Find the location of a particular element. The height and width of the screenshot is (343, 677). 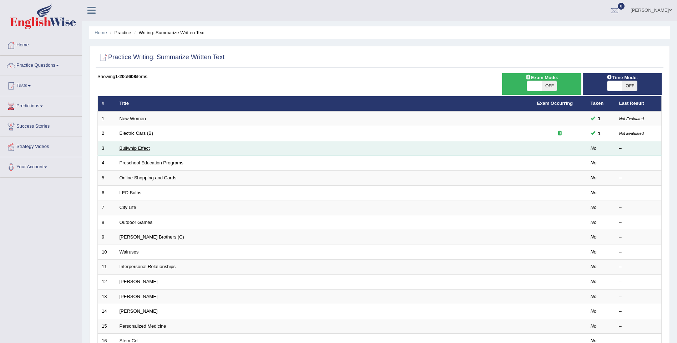

li: Practice is located at coordinates (120, 32).